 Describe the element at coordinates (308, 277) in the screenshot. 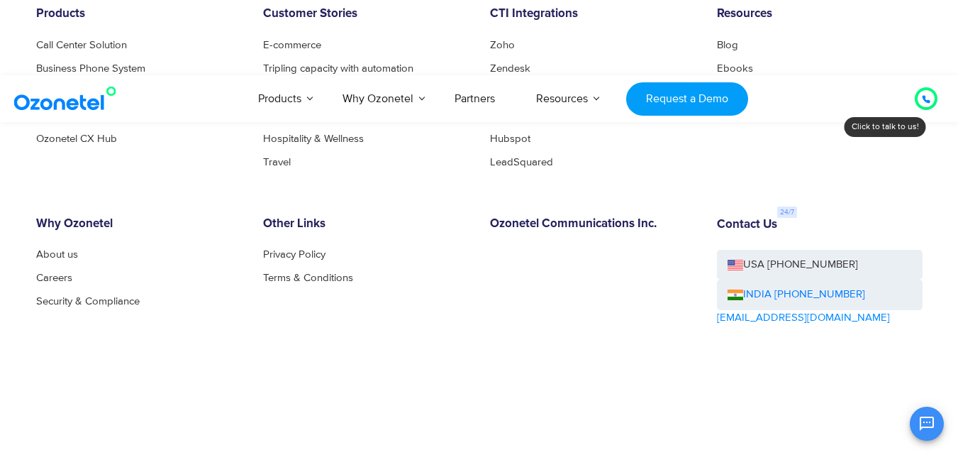

I see `a: Terms & Conditions` at that location.